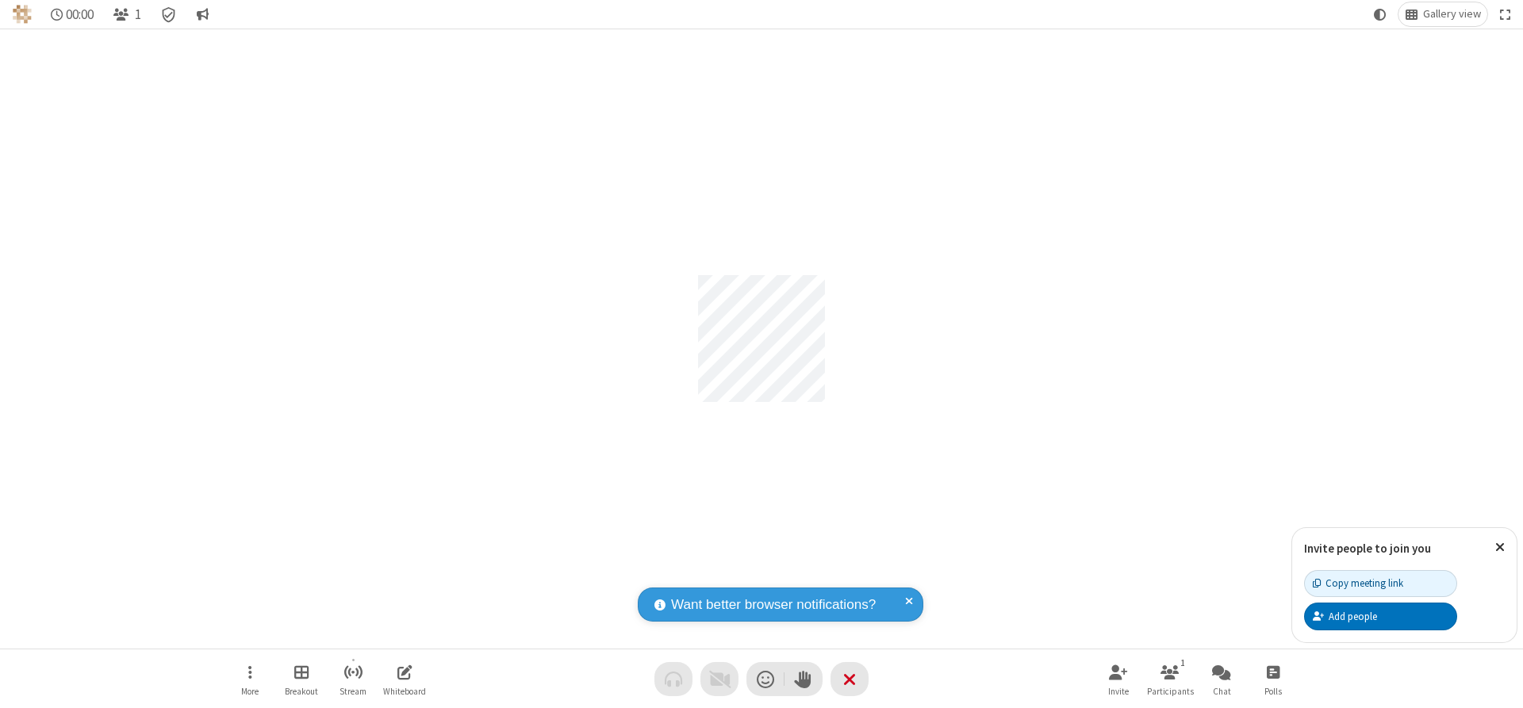  I want to click on span: Breakout, so click(301, 692).